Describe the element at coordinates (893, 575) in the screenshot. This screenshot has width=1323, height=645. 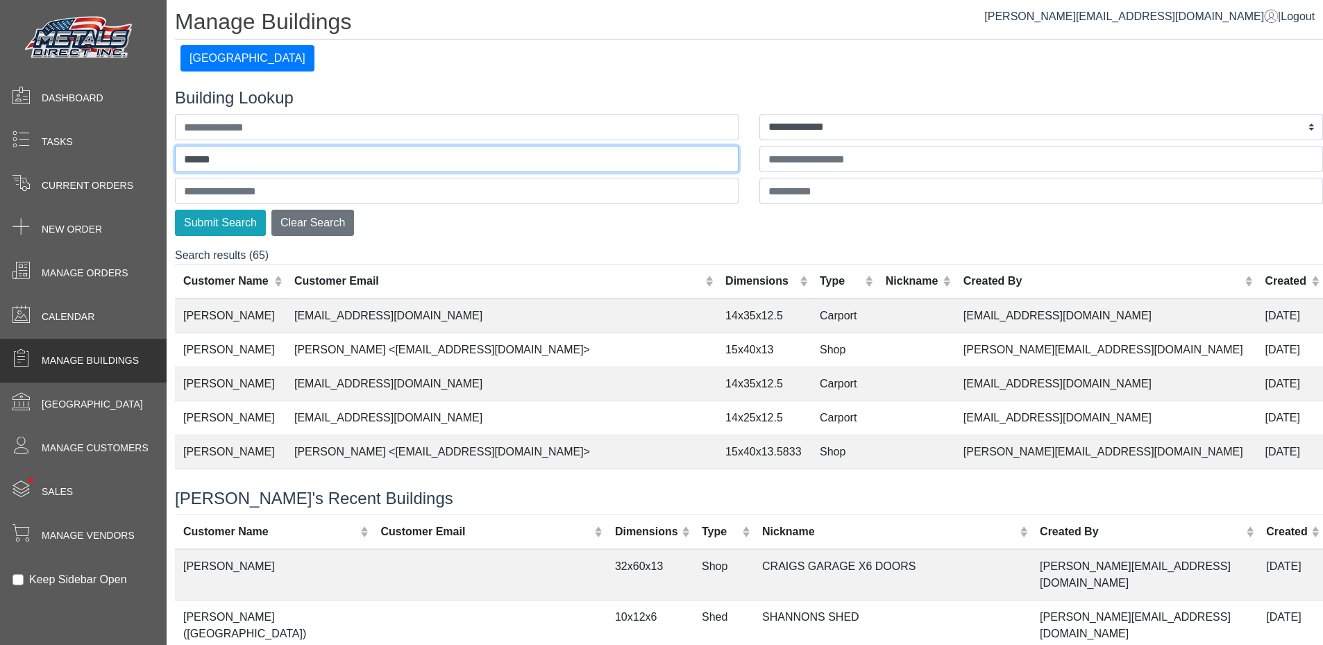
I see `td: CRAIGS GARAGE X6 DOORS` at that location.